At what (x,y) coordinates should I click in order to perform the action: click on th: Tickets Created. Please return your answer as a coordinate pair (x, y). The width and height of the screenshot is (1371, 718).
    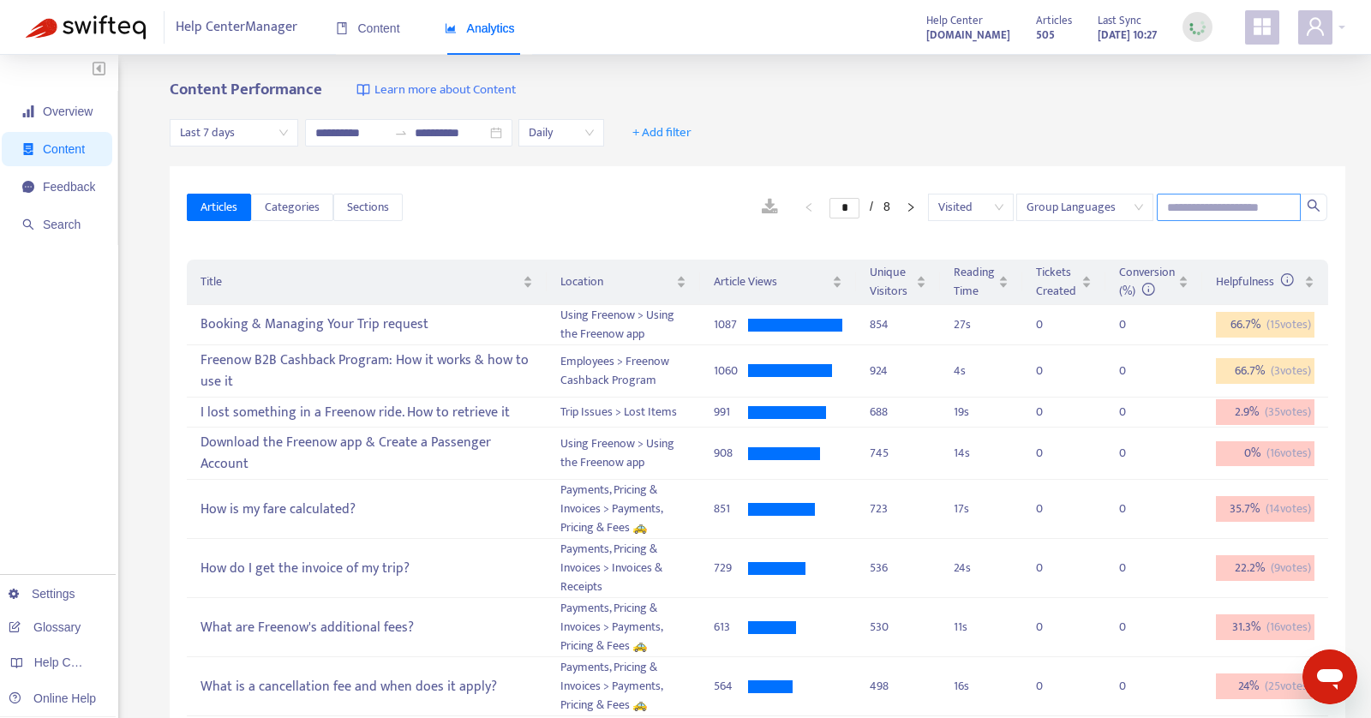
    Looking at the image, I should click on (1063, 282).